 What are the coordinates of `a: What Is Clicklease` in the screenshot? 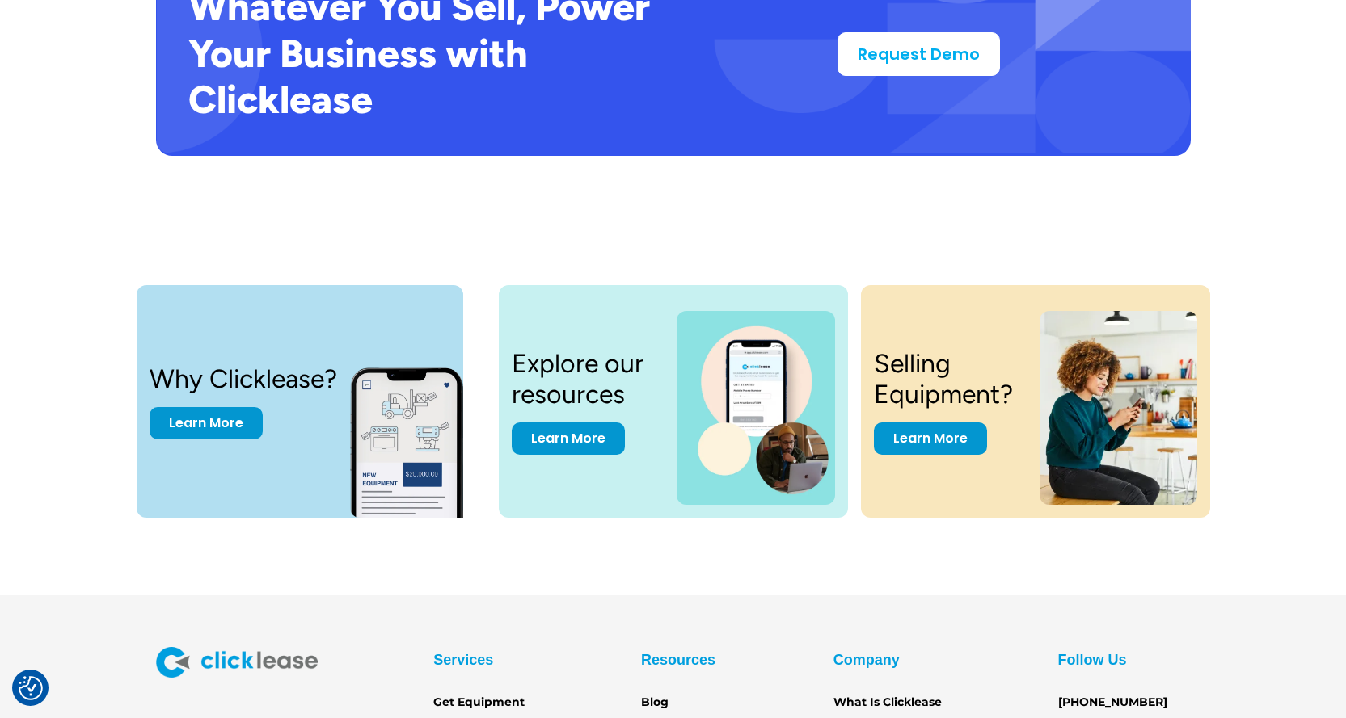 It's located at (887, 703).